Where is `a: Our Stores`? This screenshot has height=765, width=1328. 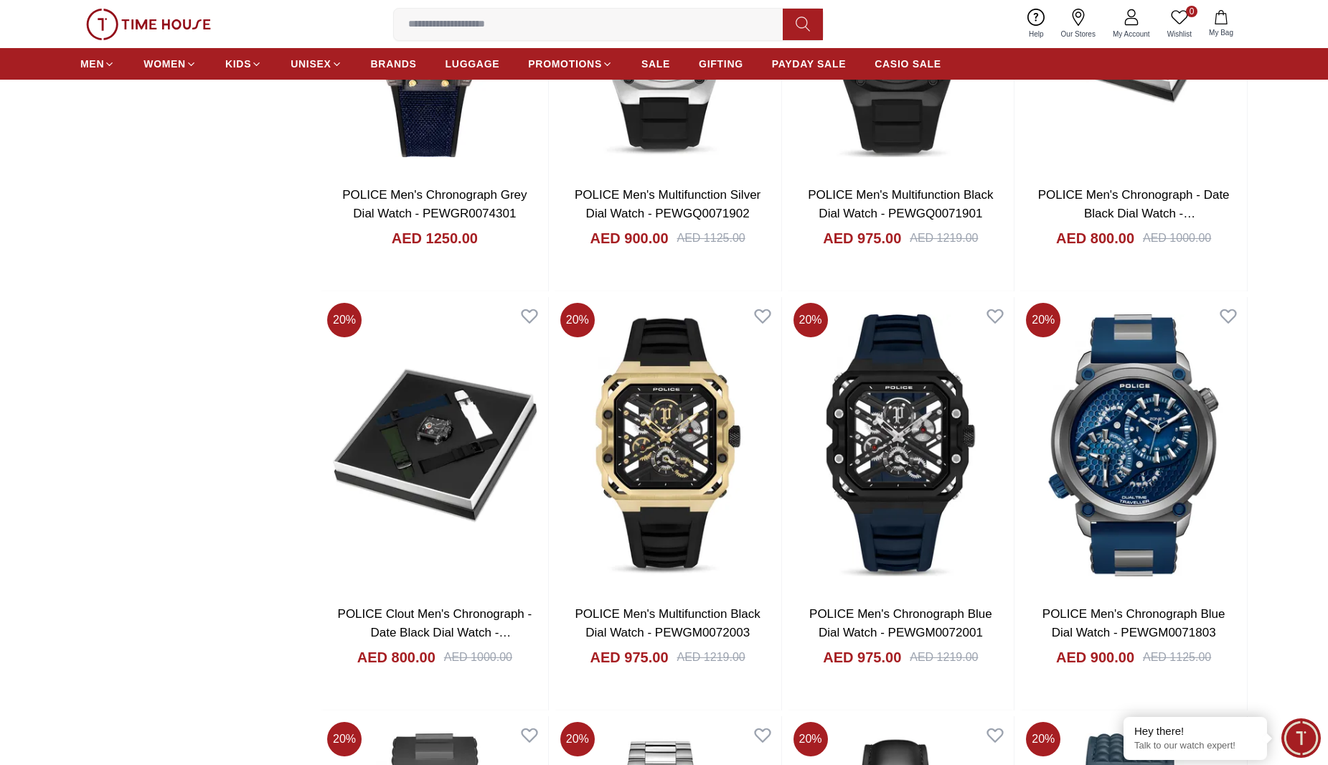
a: Our Stores is located at coordinates (1079, 24).